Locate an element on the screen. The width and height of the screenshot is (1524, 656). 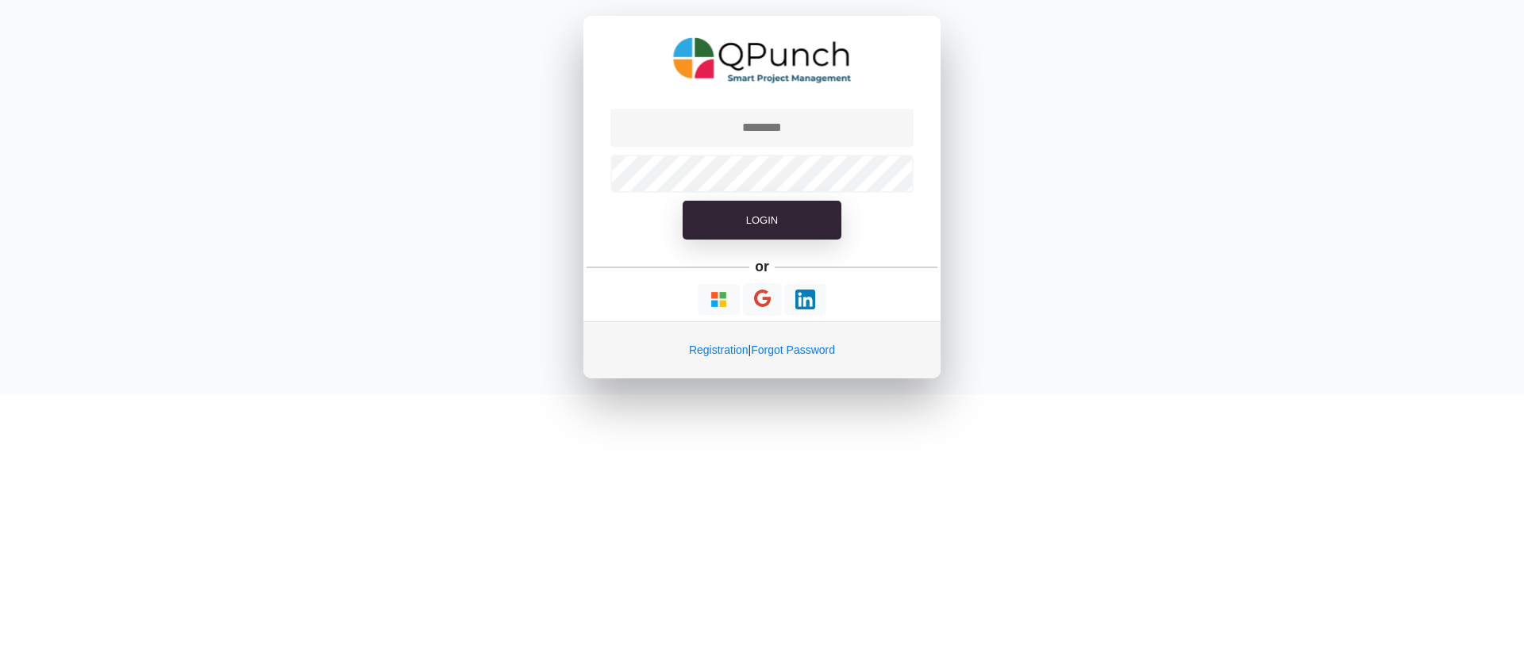
a: Registration is located at coordinates (718, 350).